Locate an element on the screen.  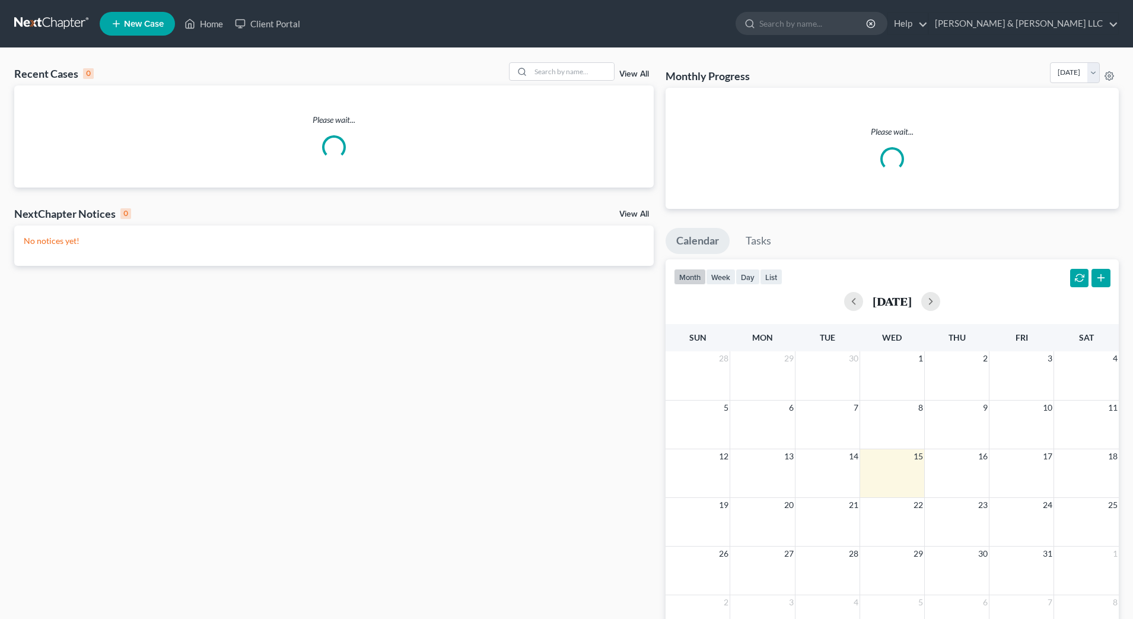
span: Sat is located at coordinates (1086, 337).